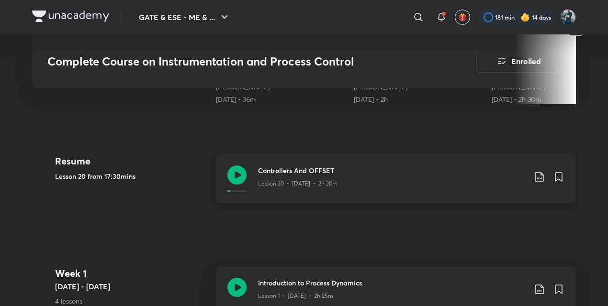  Describe the element at coordinates (132, 161) in the screenshot. I see `h4: Resume` at that location.